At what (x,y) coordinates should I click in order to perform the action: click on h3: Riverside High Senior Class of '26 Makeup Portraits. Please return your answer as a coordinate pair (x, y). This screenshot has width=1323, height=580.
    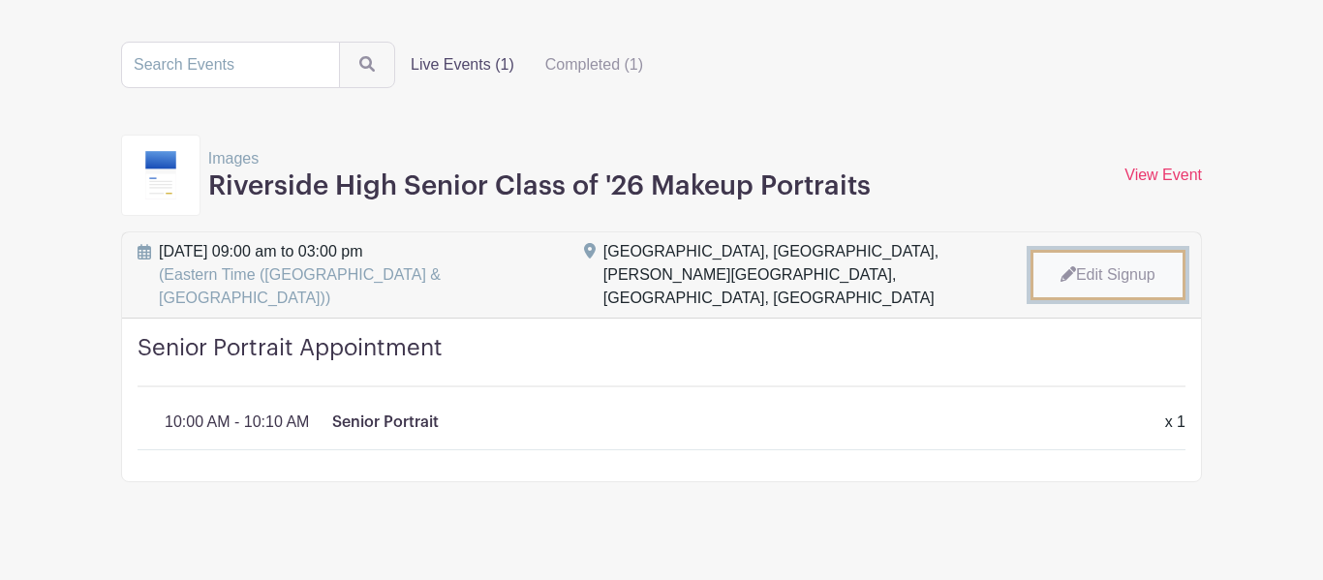
    Looking at the image, I should click on (540, 187).